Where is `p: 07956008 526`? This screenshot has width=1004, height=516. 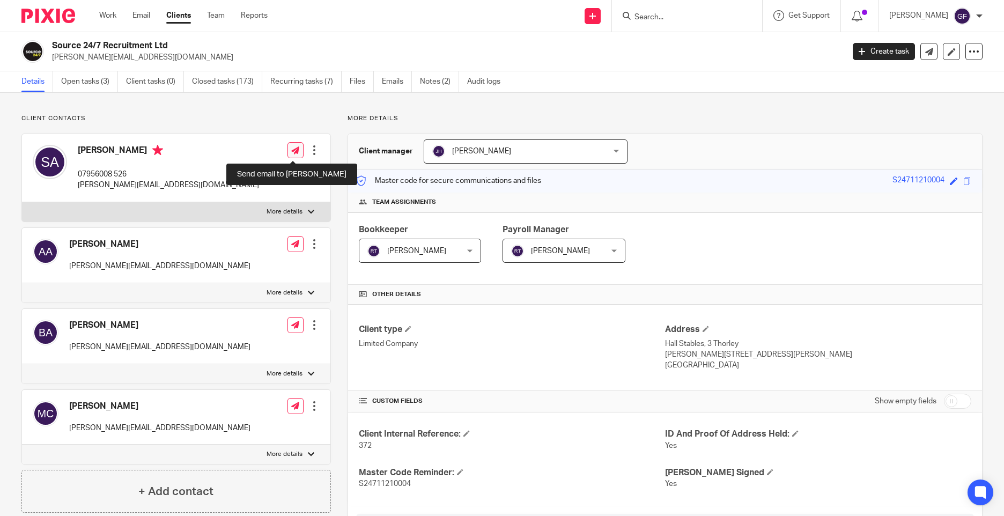 p: 07956008 526 is located at coordinates (168, 174).